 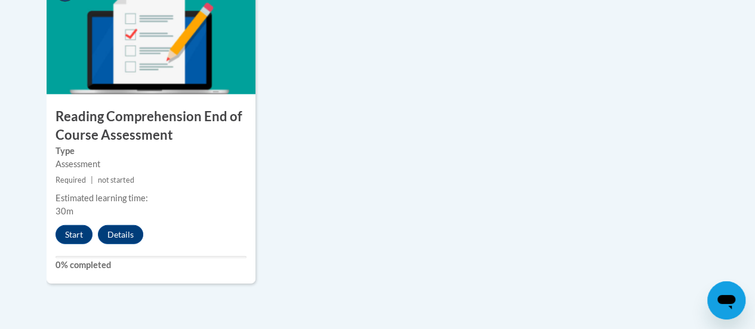 I want to click on h3: Reading Comprehension End of Course Assessment, so click(x=151, y=126).